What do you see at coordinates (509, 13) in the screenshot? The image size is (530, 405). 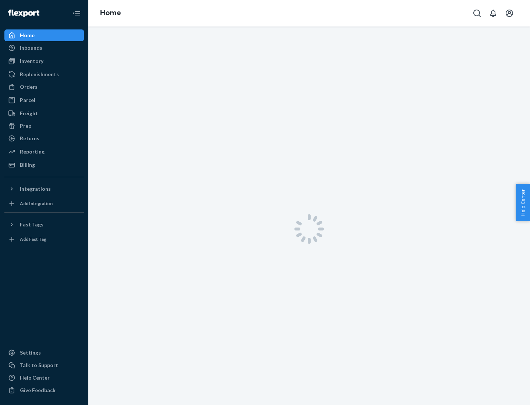 I see `button: Open account menu` at bounding box center [509, 13].